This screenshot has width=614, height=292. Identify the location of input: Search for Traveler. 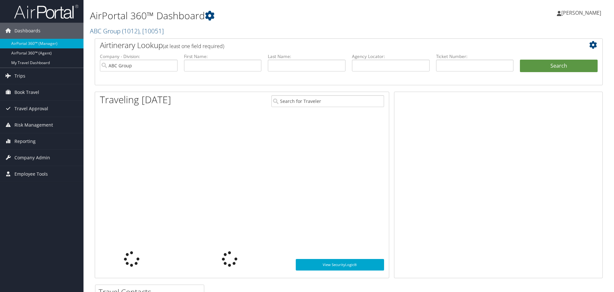
(327, 101).